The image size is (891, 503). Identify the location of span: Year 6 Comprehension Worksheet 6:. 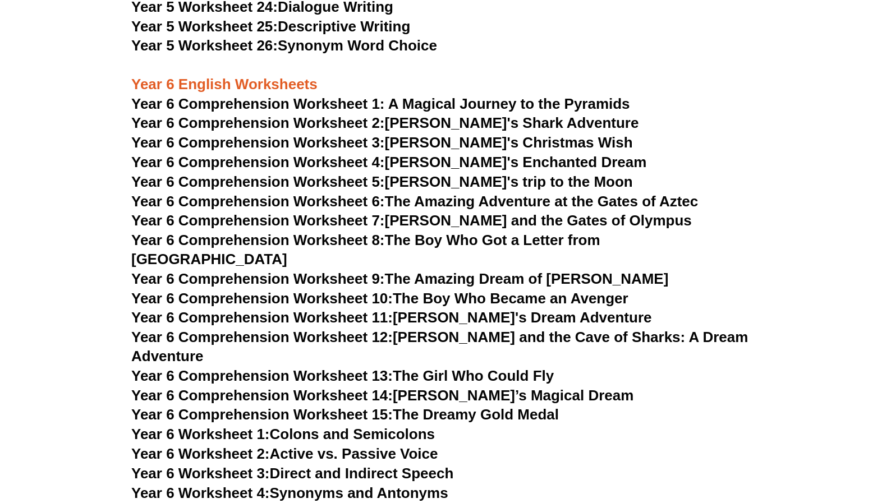
(258, 202).